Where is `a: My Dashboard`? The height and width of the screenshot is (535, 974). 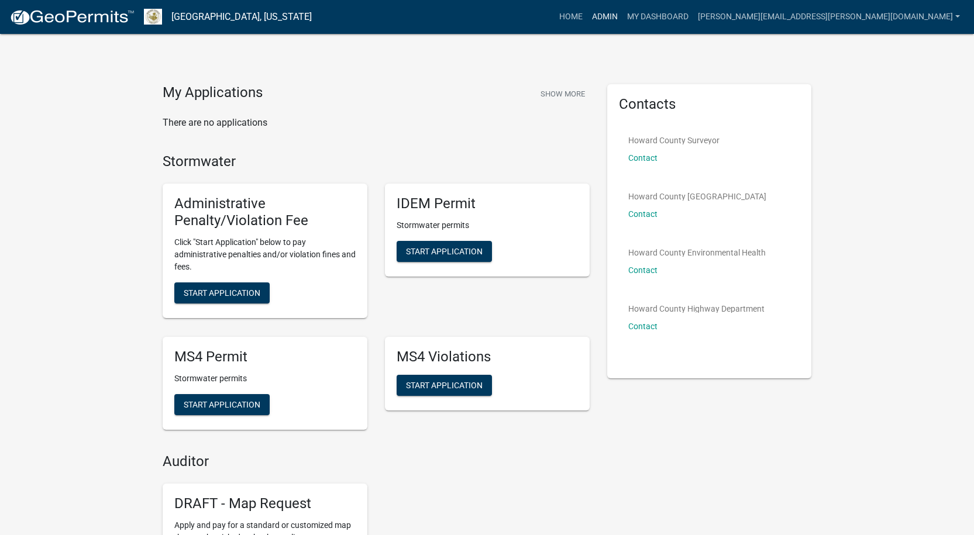
a: My Dashboard is located at coordinates (657, 17).